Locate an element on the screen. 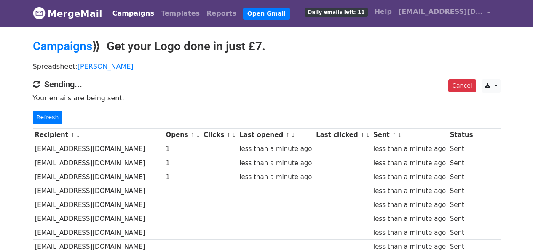  a: Help is located at coordinates (383, 12).